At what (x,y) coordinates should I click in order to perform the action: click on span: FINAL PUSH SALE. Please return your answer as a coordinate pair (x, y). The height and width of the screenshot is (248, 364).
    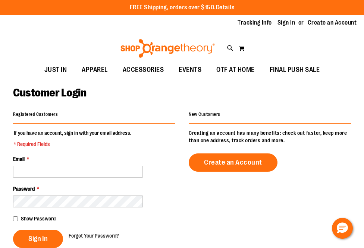
    Looking at the image, I should click on (294, 70).